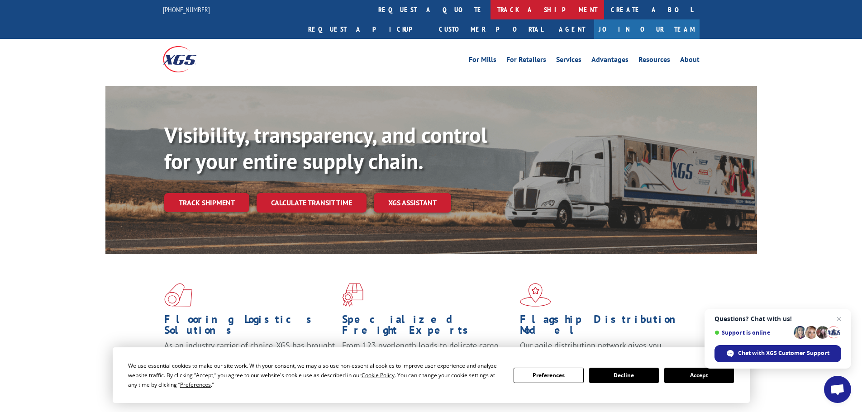 This screenshot has height=412, width=862. What do you see at coordinates (699, 375) in the screenshot?
I see `button: Accept` at bounding box center [699, 375].